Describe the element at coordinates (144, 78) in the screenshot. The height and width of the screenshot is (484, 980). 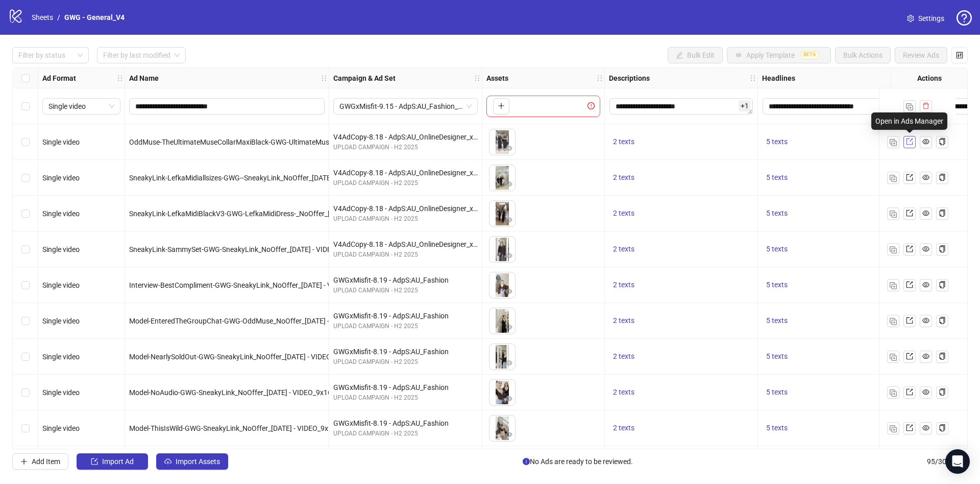
I see `strong: Ad Name` at that location.